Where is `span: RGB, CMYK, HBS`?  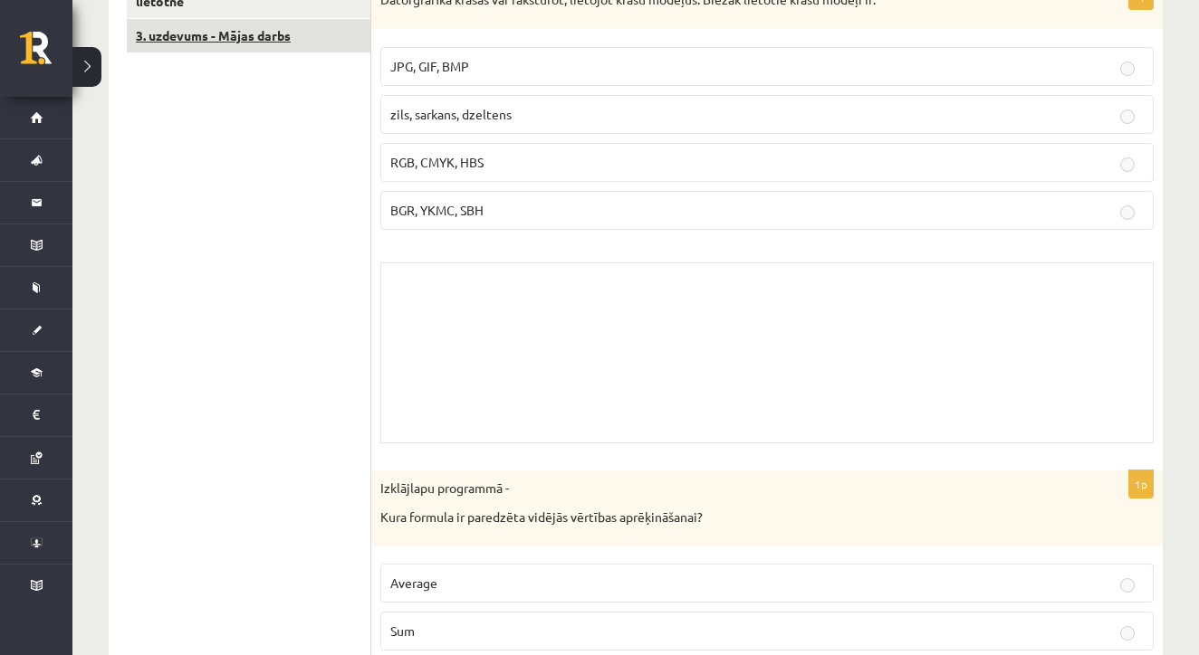 span: RGB, CMYK, HBS is located at coordinates (436, 162).